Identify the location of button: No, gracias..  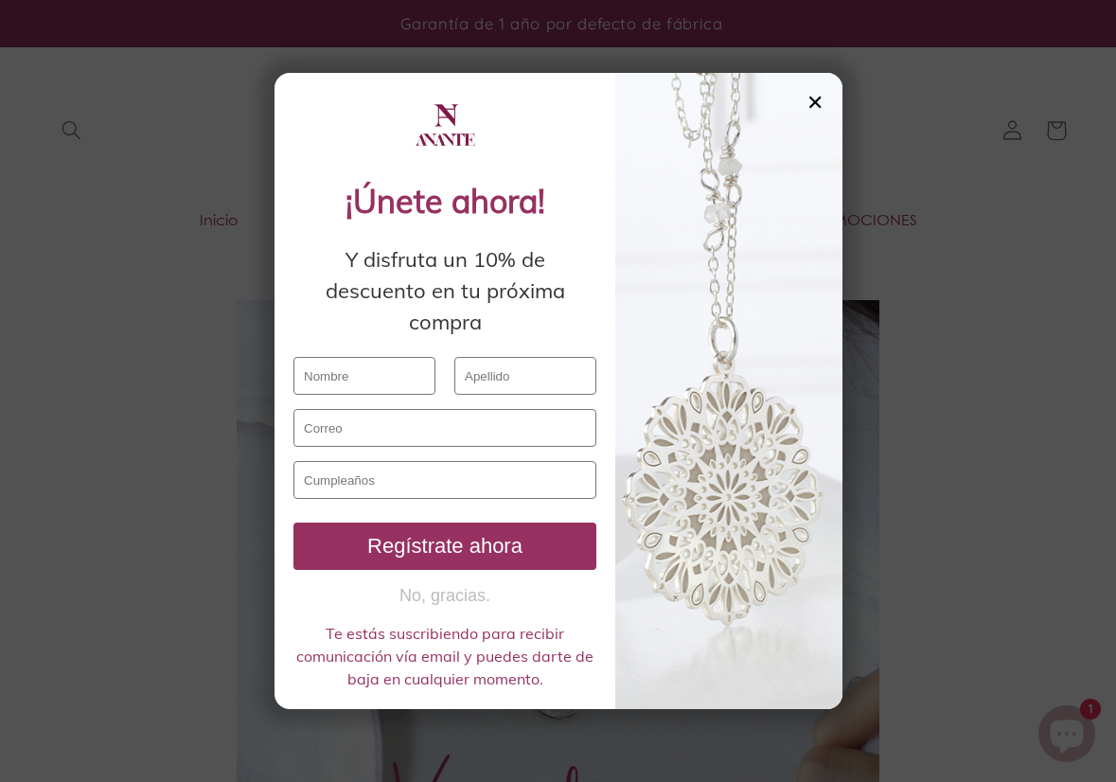
(445, 596).